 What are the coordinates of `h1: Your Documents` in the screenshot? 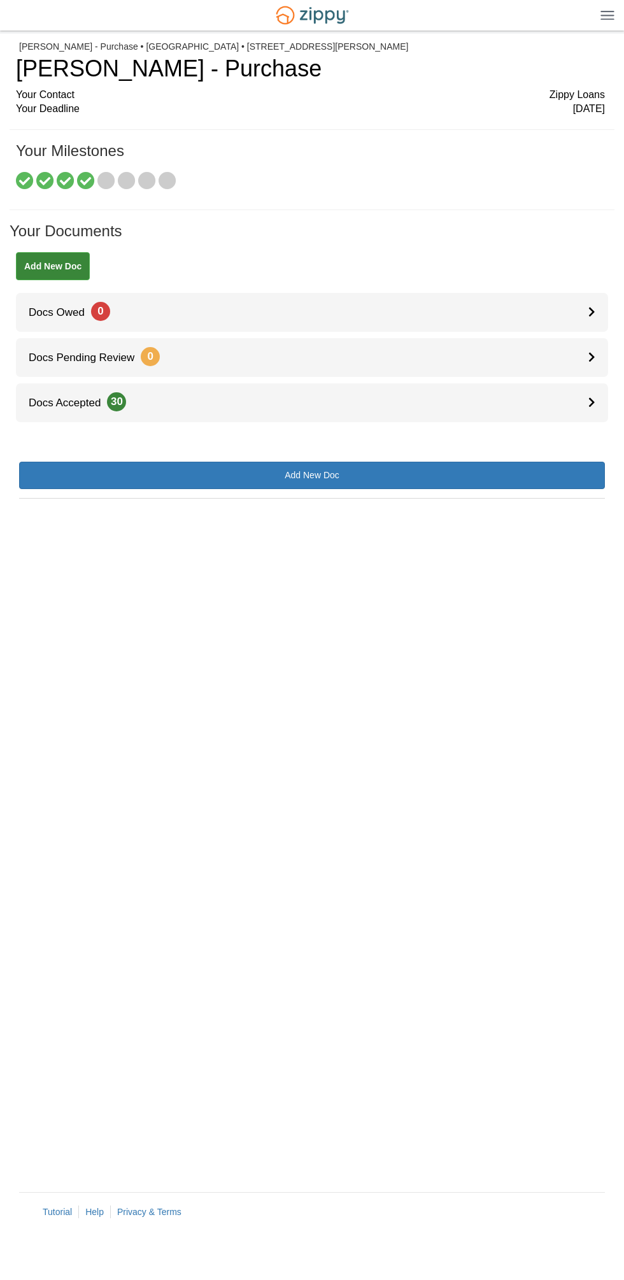 It's located at (312, 238).